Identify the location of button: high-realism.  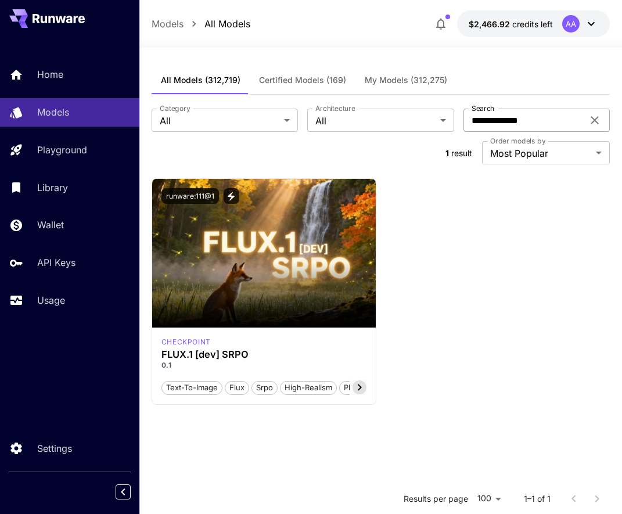
(309, 388).